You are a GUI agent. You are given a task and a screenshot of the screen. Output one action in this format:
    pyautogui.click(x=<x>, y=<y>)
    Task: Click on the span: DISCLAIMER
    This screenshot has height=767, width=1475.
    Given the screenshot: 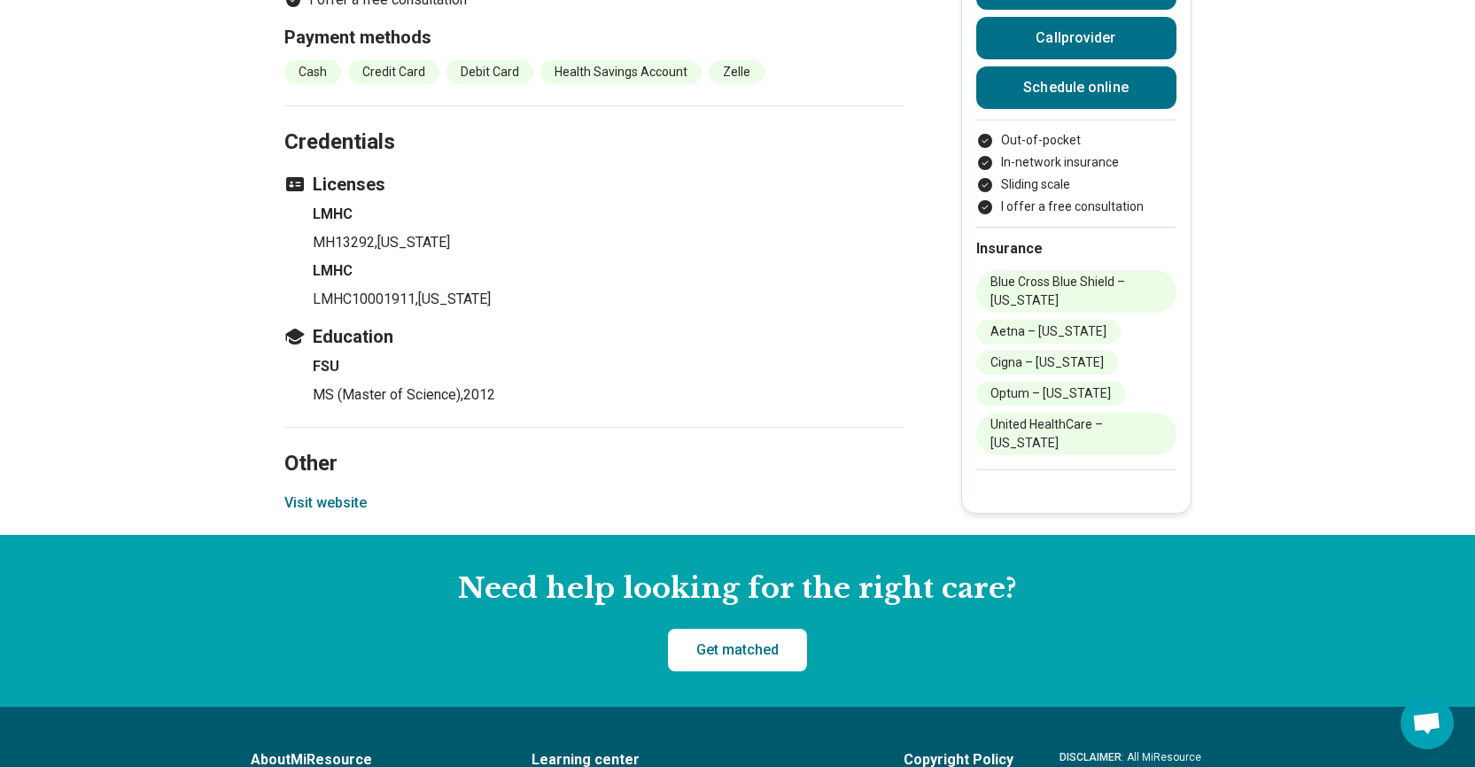 What is the action you would take?
    pyautogui.click(x=1090, y=757)
    